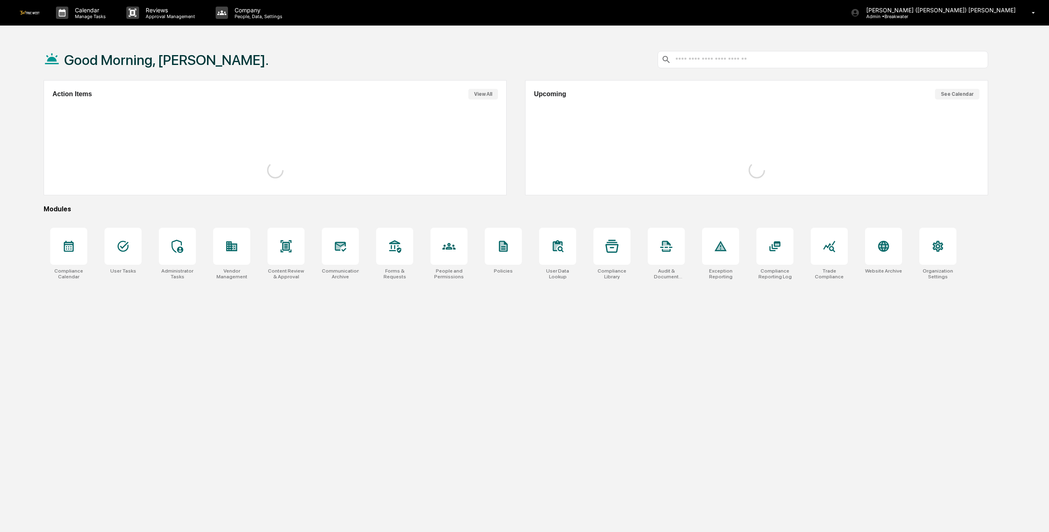 The width and height of the screenshot is (1049, 532). Describe the element at coordinates (449, 274) in the screenshot. I see `div: People and Permissions` at that location.